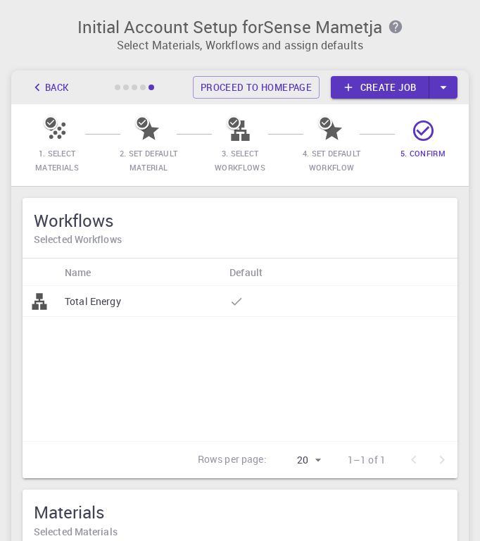 Image resolution: width=480 pixels, height=541 pixels. What do you see at coordinates (240, 45) in the screenshot?
I see `p: Select Materials, Workflows and assign defaults` at bounding box center [240, 45].